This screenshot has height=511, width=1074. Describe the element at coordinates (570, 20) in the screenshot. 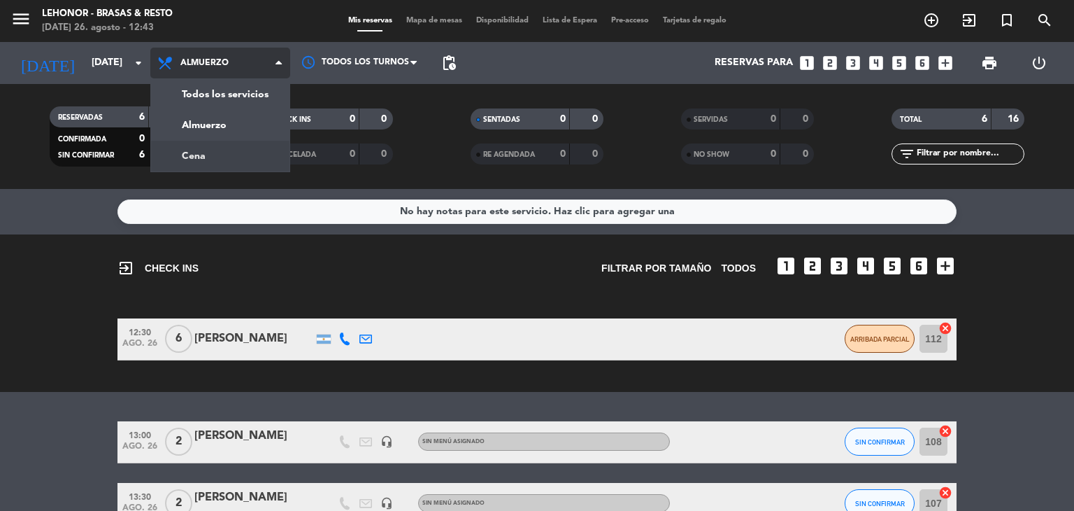

I see `span: Lista de Espera` at that location.